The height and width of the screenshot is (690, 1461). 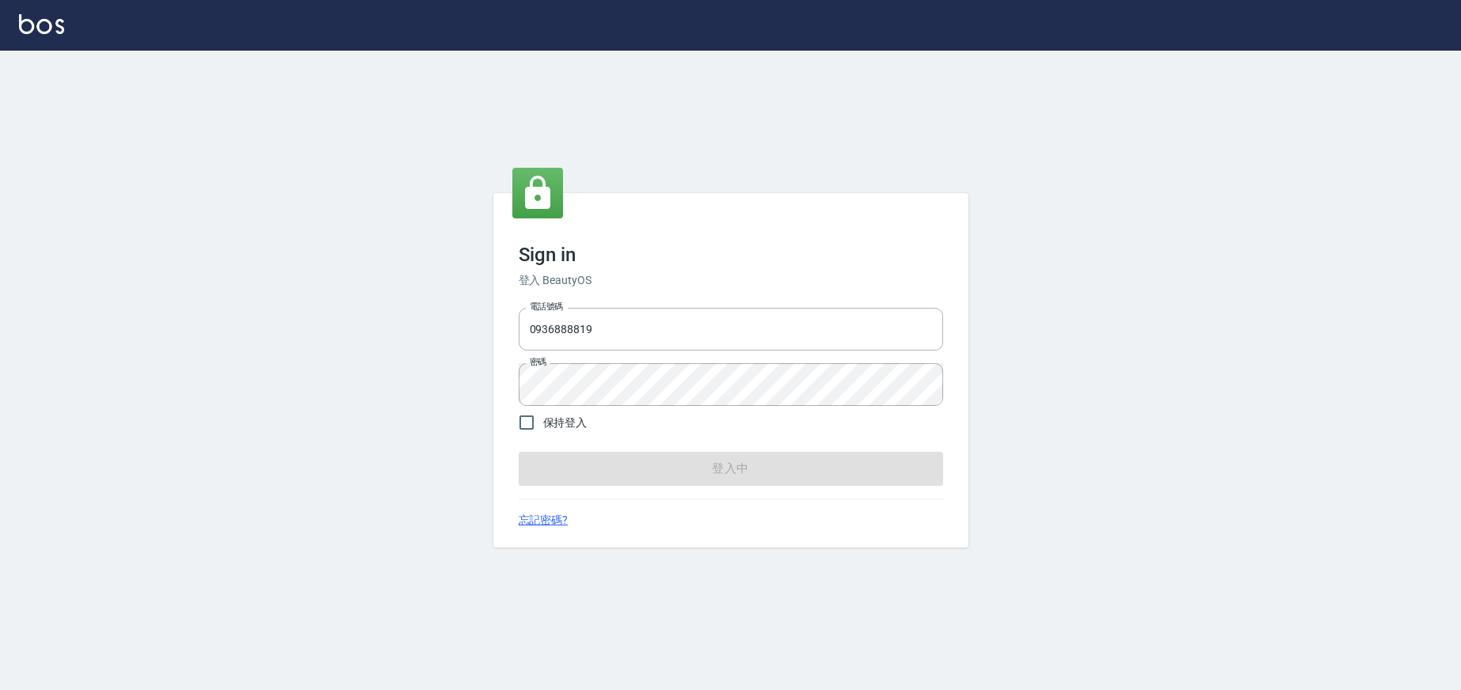 What do you see at coordinates (731, 255) in the screenshot?
I see `h3: Sign in` at bounding box center [731, 255].